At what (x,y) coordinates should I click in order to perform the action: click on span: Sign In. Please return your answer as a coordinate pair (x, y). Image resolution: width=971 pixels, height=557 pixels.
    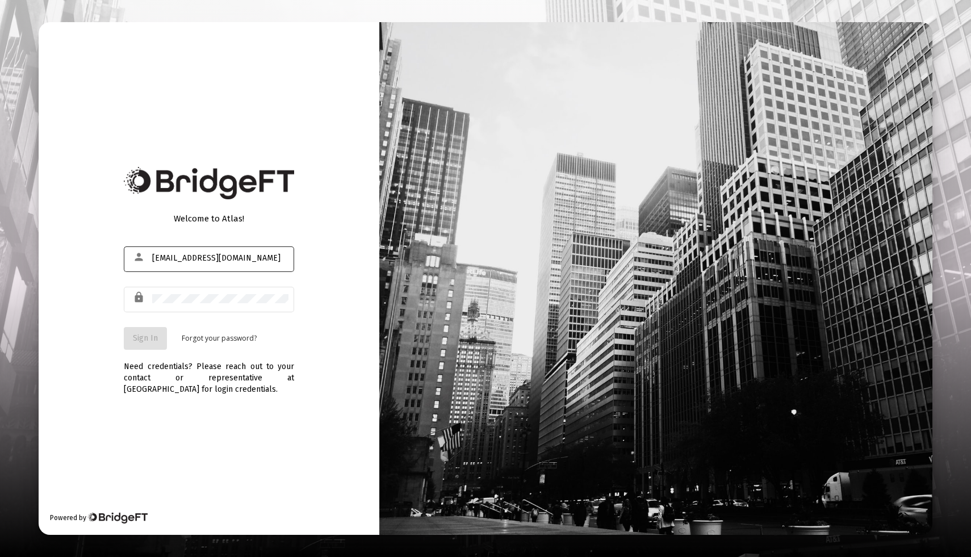
    Looking at the image, I should click on (145, 338).